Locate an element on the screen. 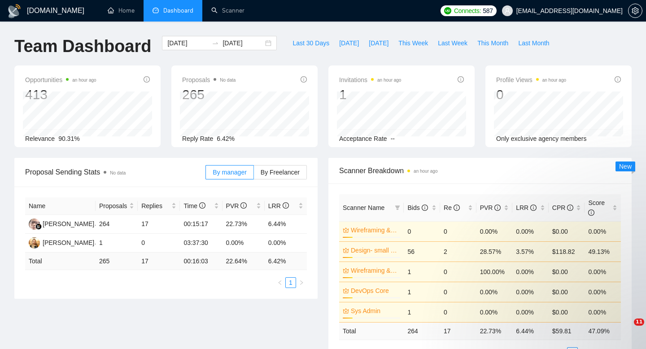 Image resolution: width=646 pixels, height=349 pixels. a: homeHome is located at coordinates (121, 10).